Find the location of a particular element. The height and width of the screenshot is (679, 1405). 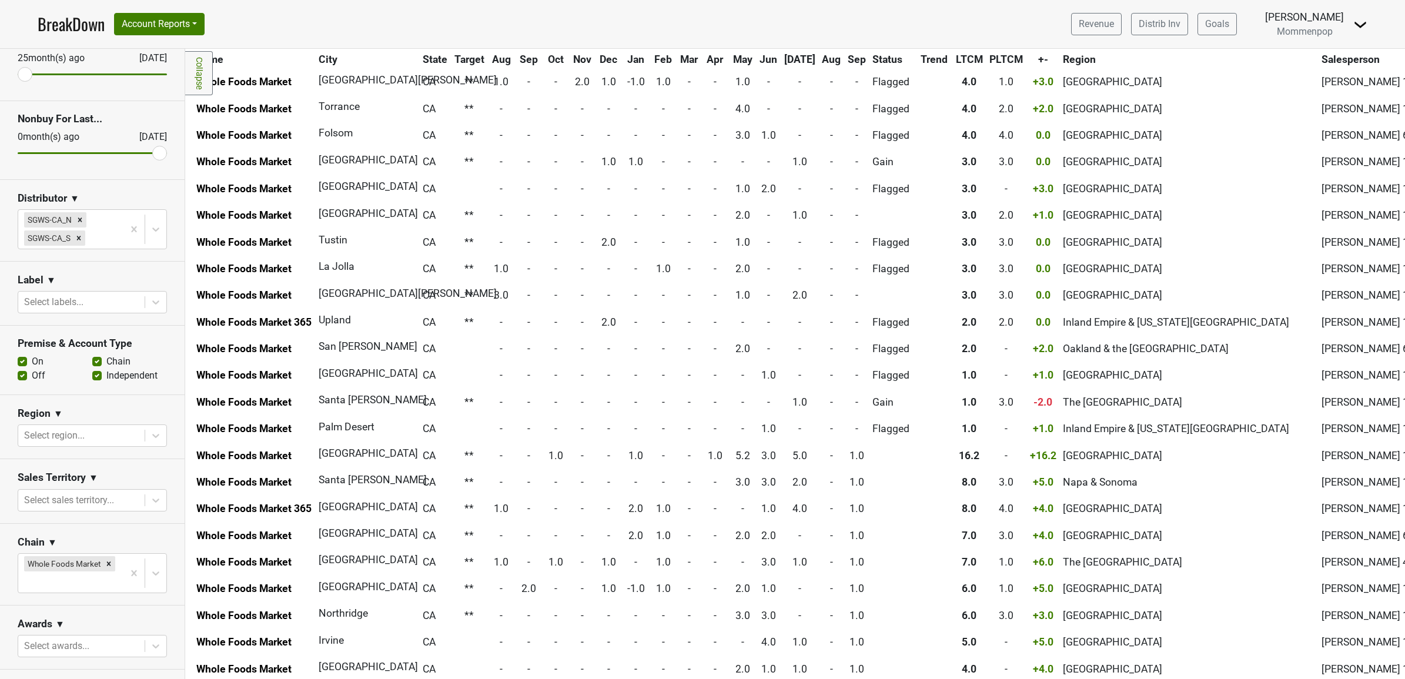

label: On is located at coordinates (38, 361).